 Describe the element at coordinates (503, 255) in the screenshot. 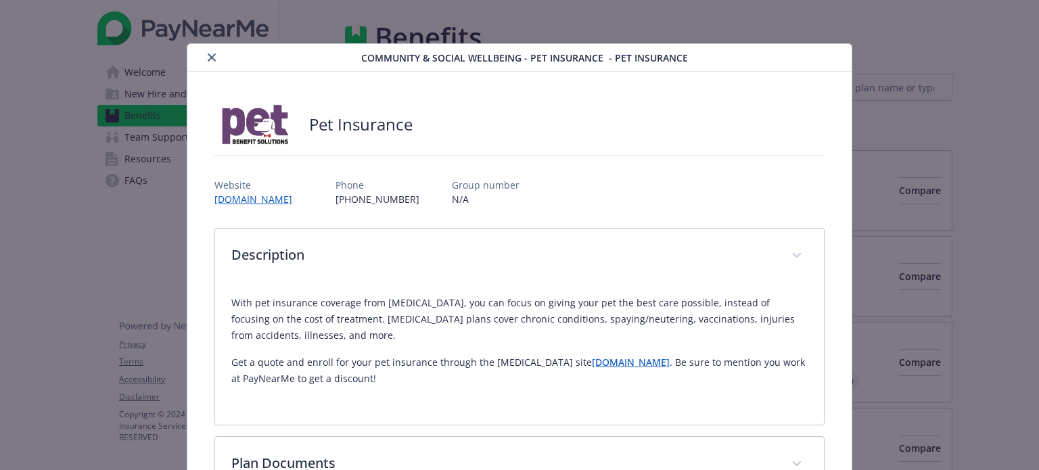

I see `p: Description` at that location.